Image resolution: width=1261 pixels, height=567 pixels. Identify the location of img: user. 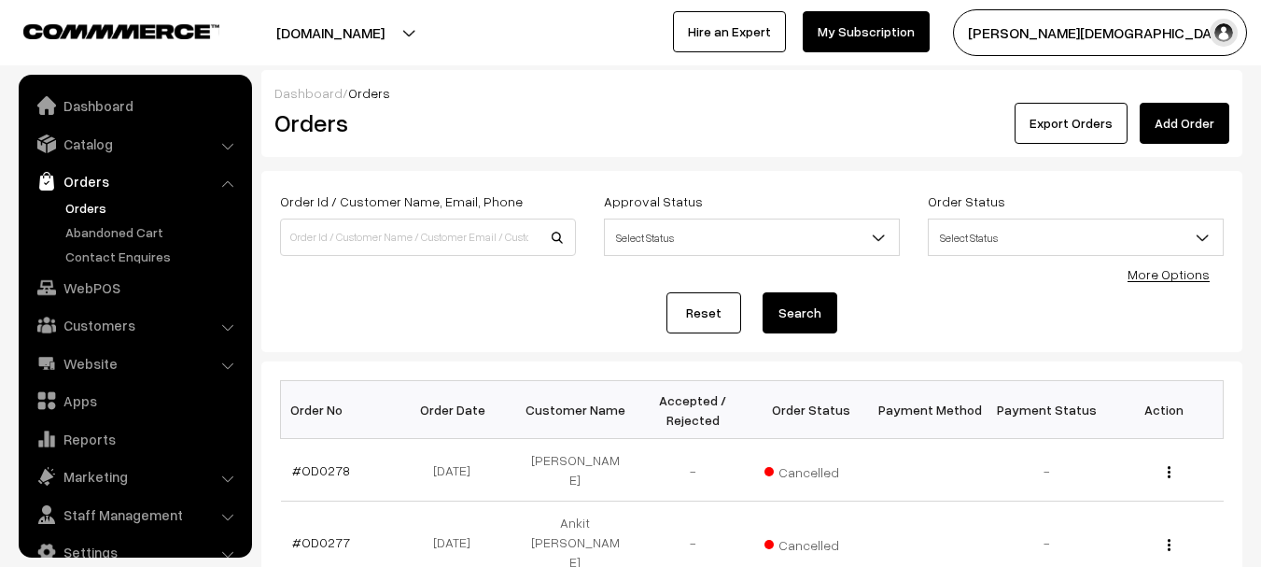
(1224, 33).